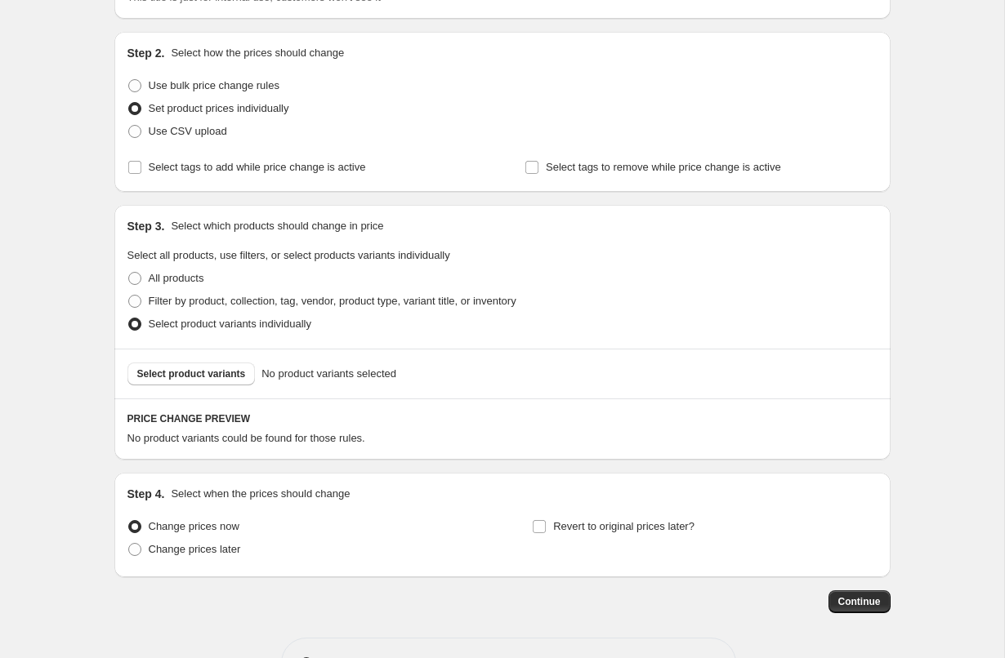 This screenshot has width=1005, height=658. What do you see at coordinates (191, 374) in the screenshot?
I see `span: Select product variants` at bounding box center [191, 374].